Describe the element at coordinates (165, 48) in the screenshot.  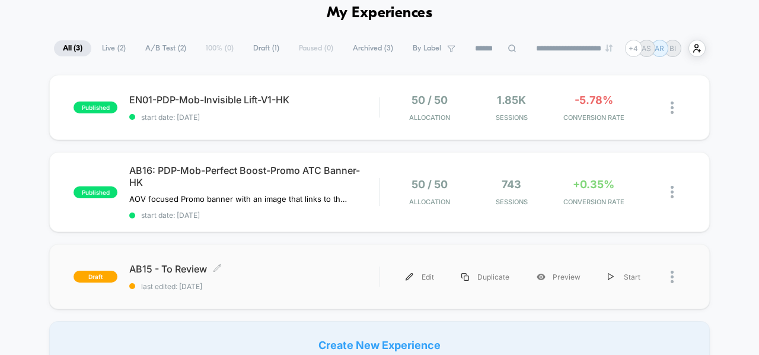
I see `span: A/B Test ( 2 )` at that location.